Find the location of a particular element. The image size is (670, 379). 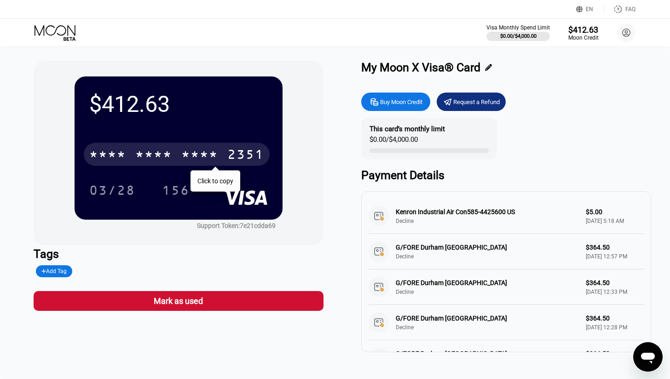

div: Click to copy is located at coordinates (215, 181).